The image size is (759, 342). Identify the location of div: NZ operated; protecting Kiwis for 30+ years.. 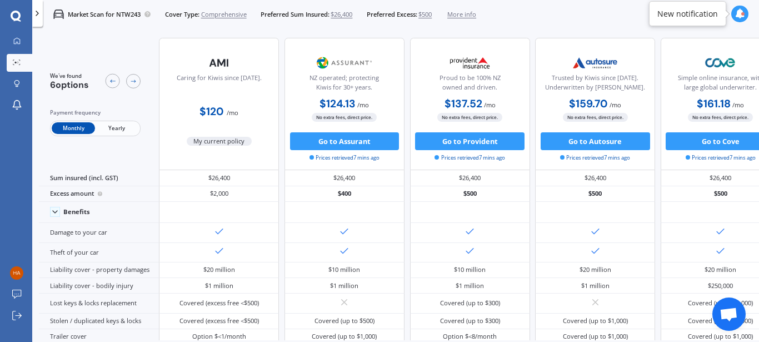
(344, 84).